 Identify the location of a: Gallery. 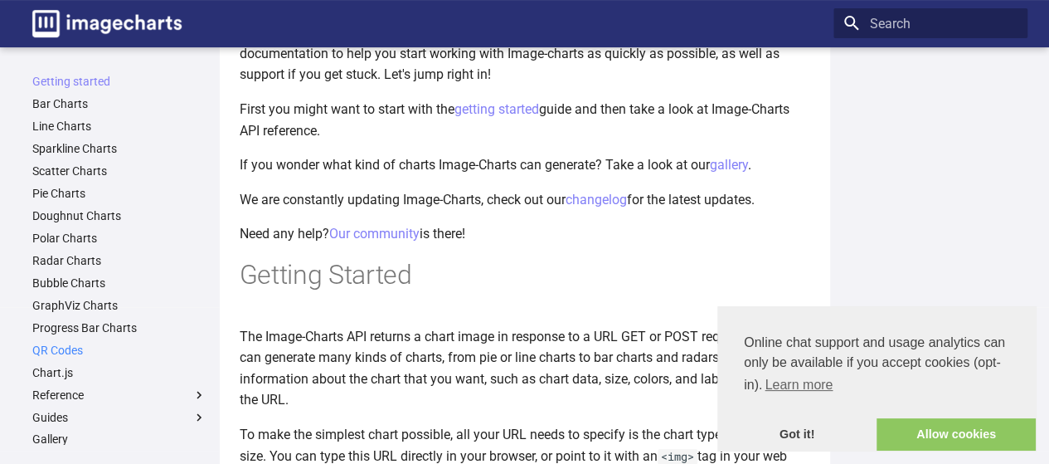
(119, 439).